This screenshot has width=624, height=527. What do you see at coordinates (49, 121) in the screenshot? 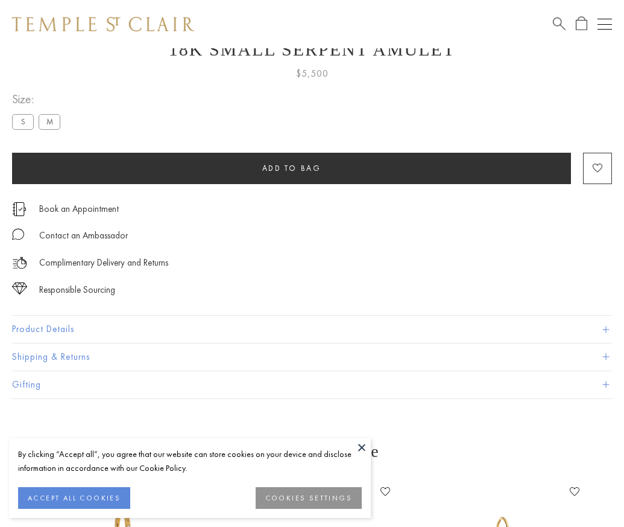
I see `label: M` at bounding box center [49, 121].